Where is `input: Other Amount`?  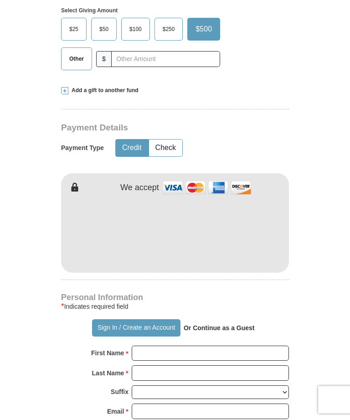
input: Other Amount is located at coordinates (165, 59).